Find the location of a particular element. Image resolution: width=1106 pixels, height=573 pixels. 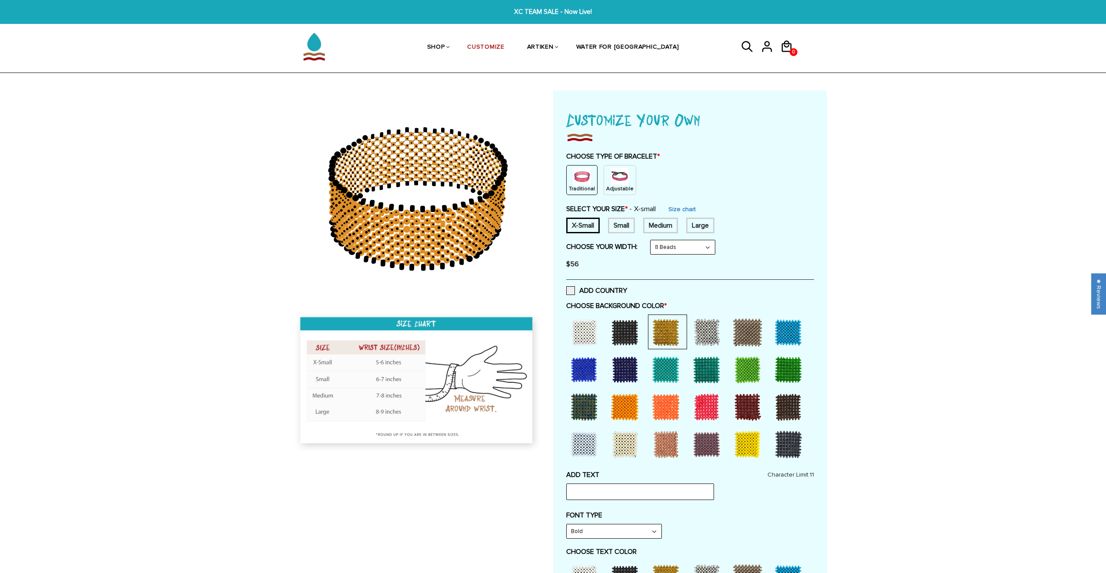

div: Cream is located at coordinates (627, 444).